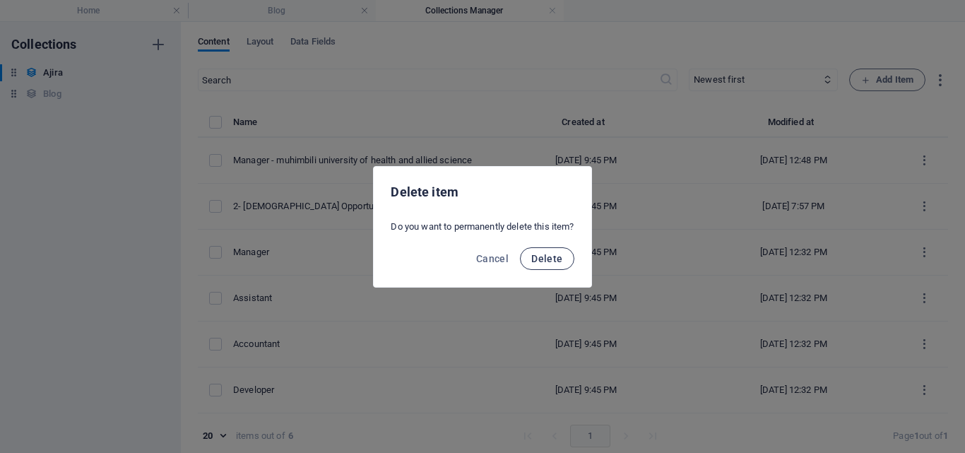 Image resolution: width=965 pixels, height=453 pixels. I want to click on span: Cancel, so click(492, 258).